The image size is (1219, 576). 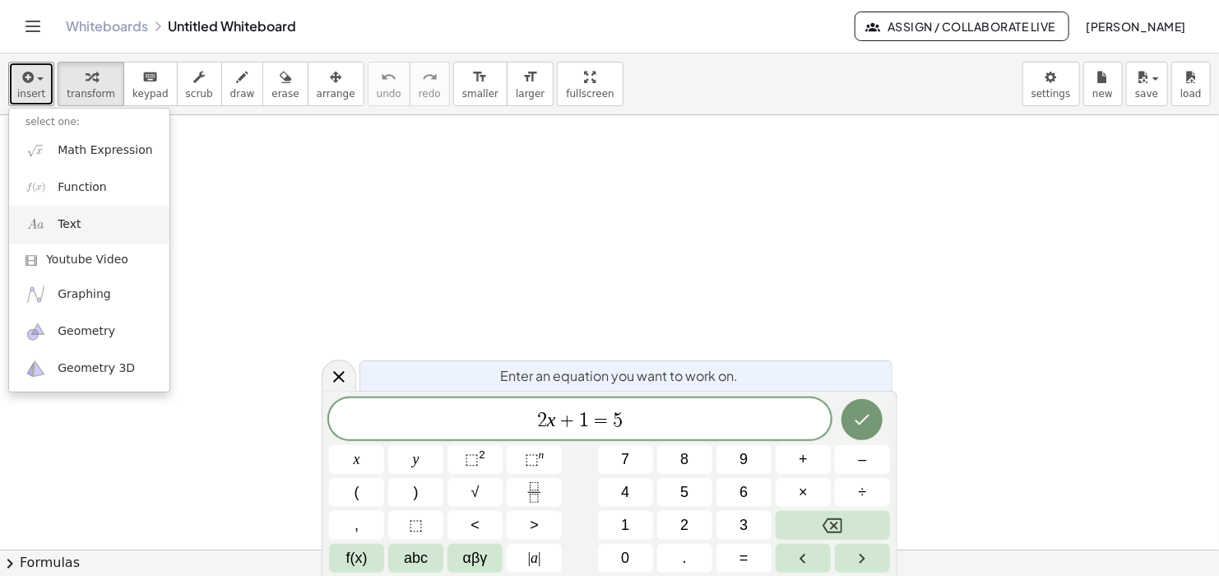 What do you see at coordinates (1051, 94) in the screenshot?
I see `span: settings` at bounding box center [1051, 94].